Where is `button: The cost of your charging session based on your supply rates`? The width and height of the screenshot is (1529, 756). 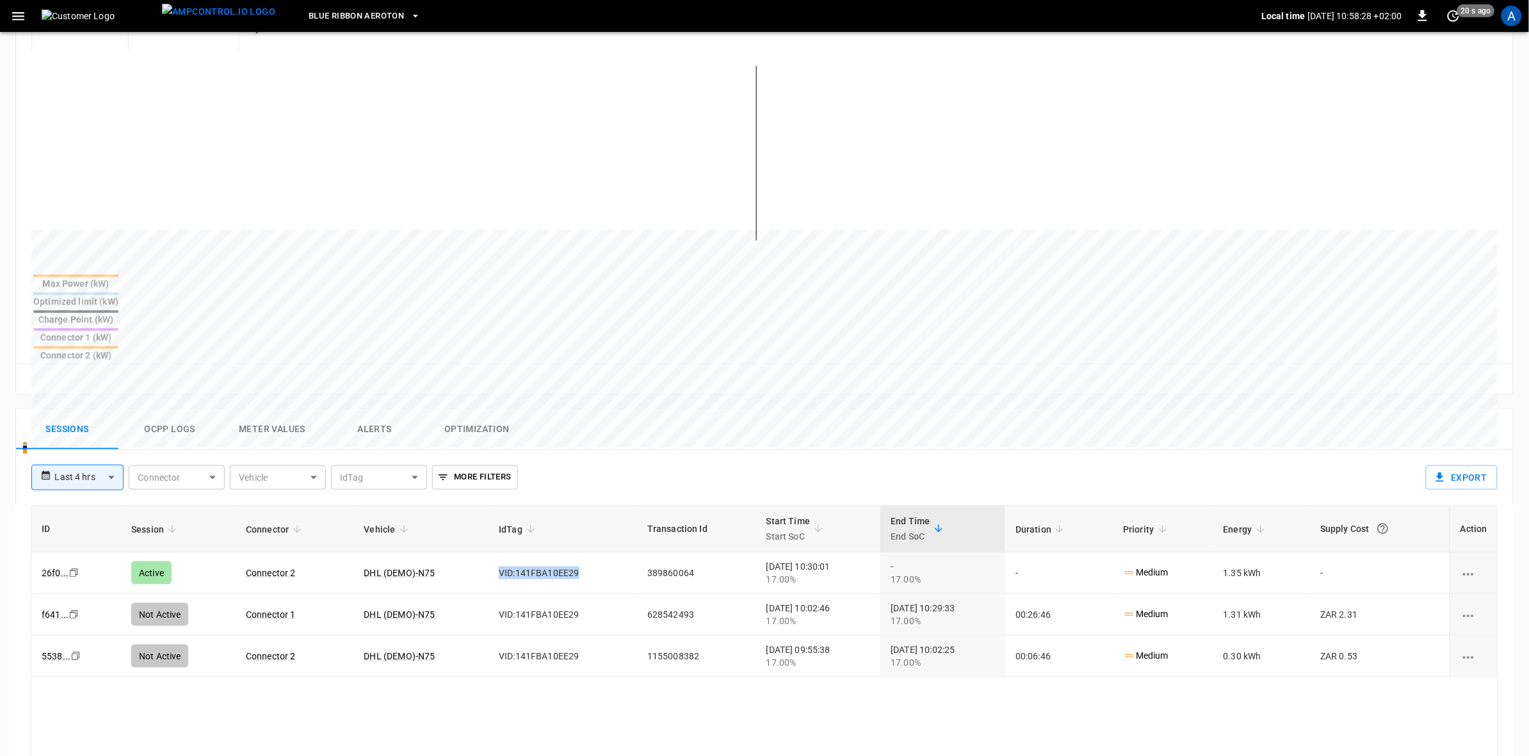 button: The cost of your charging session based on your supply rates is located at coordinates (1383, 529).